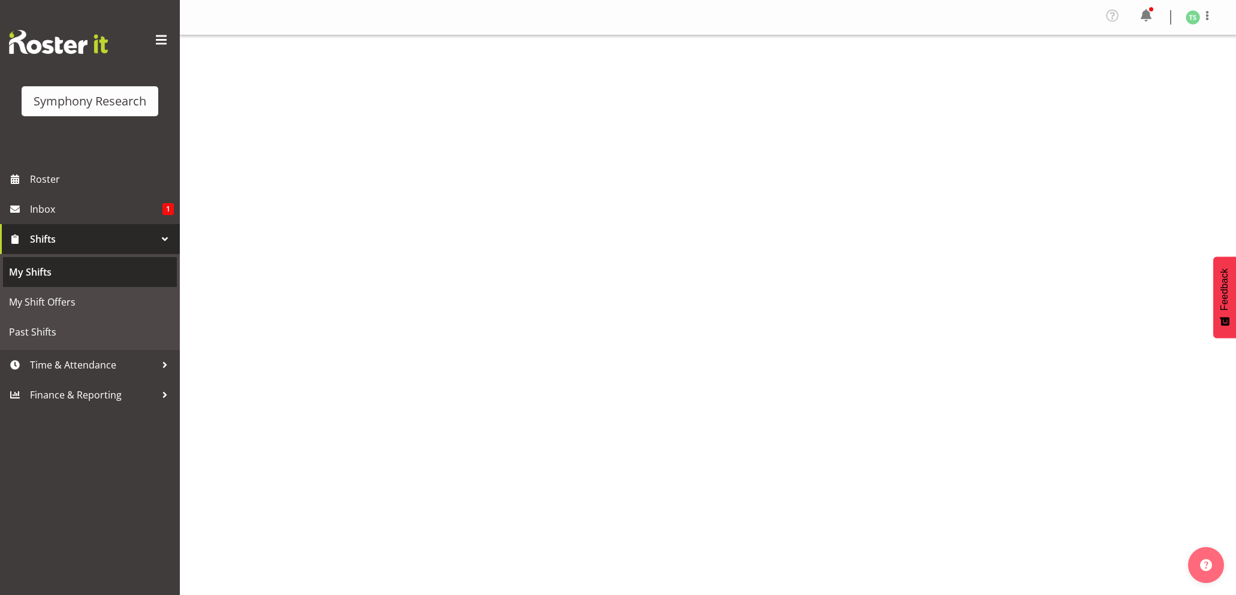 This screenshot has height=595, width=1236. I want to click on img: help-xxl-2.png, so click(1206, 565).